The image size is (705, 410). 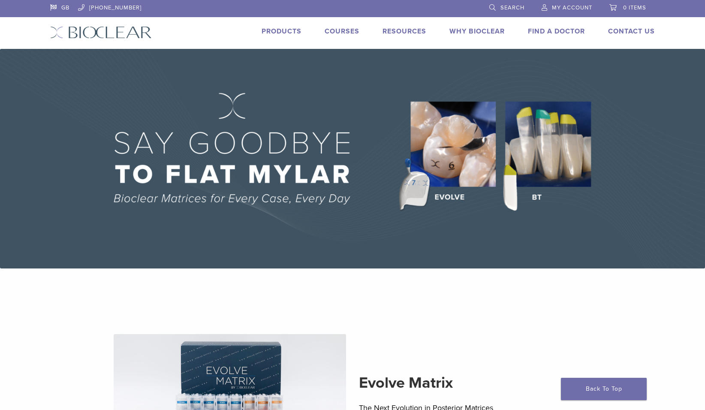 What do you see at coordinates (404, 31) in the screenshot?
I see `a: Resources` at bounding box center [404, 31].